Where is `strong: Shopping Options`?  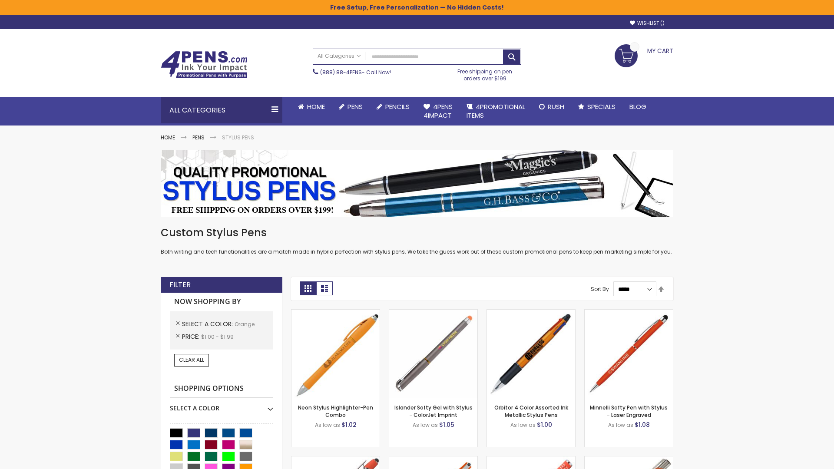 strong: Shopping Options is located at coordinates (221, 389).